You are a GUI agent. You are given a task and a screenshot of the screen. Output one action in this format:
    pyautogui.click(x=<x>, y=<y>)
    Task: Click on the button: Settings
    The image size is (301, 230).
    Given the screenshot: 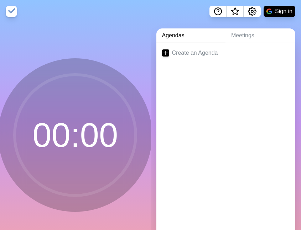 What is the action you would take?
    pyautogui.click(x=252, y=11)
    